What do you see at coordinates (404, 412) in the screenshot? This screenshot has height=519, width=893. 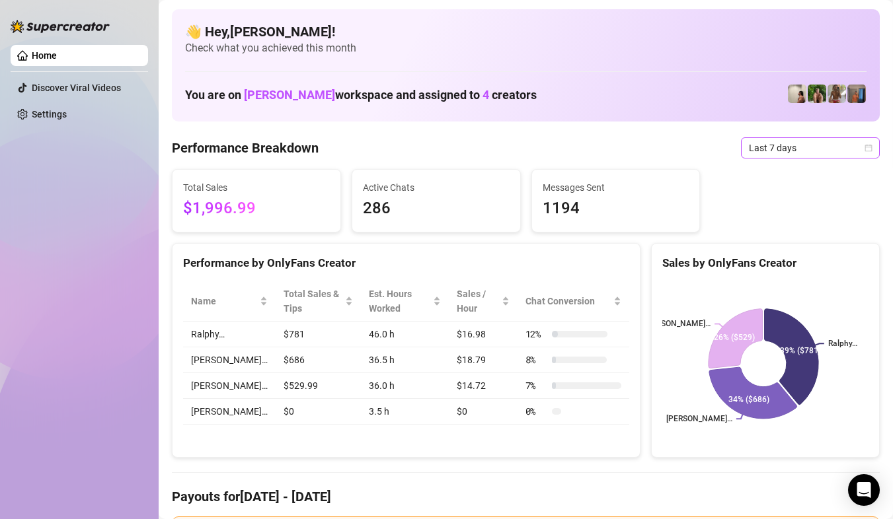 I see `td: 3.5 h` at bounding box center [404, 412].